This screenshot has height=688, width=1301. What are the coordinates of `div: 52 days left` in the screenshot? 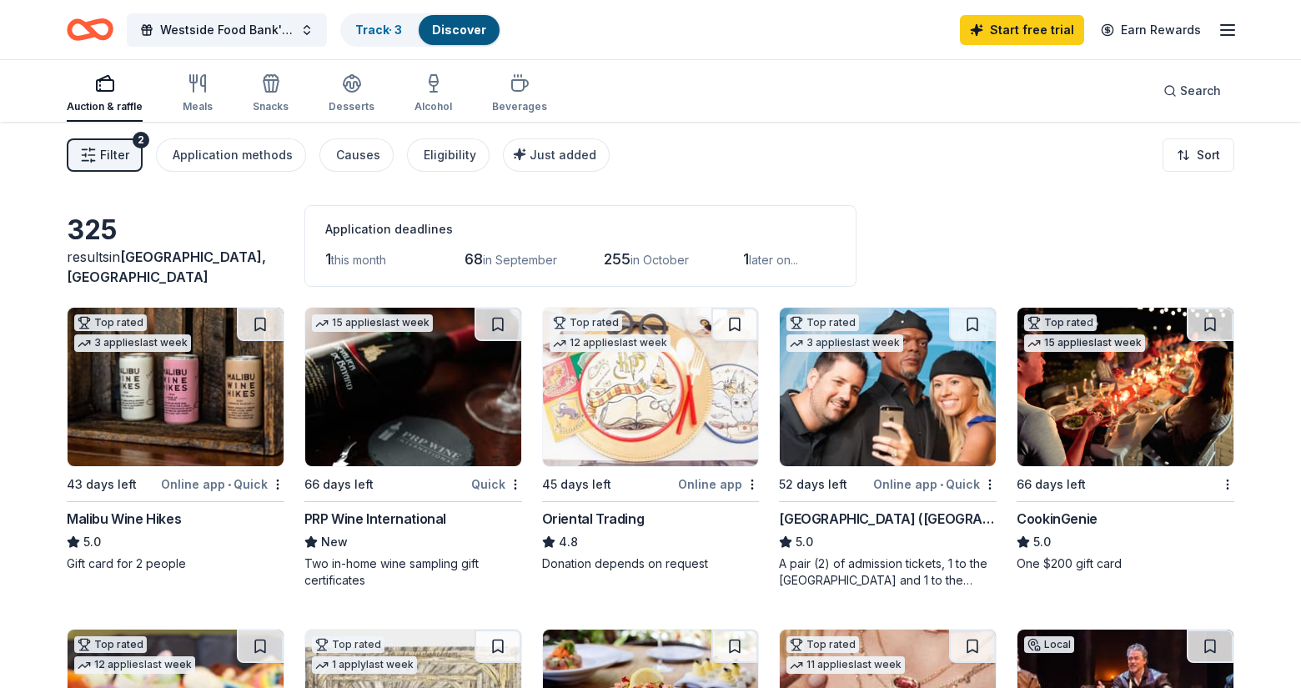 It's located at (813, 485).